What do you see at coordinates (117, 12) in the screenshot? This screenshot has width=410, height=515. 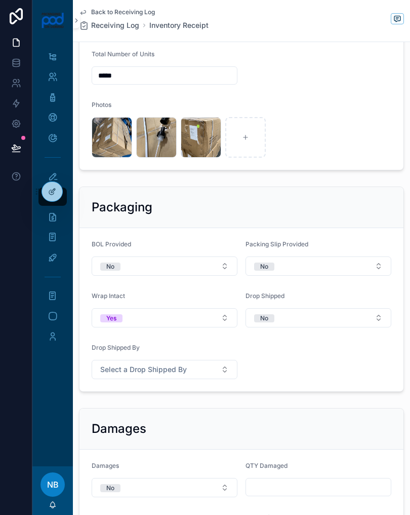 I see `a: Back to Receiving Log` at bounding box center [117, 12].